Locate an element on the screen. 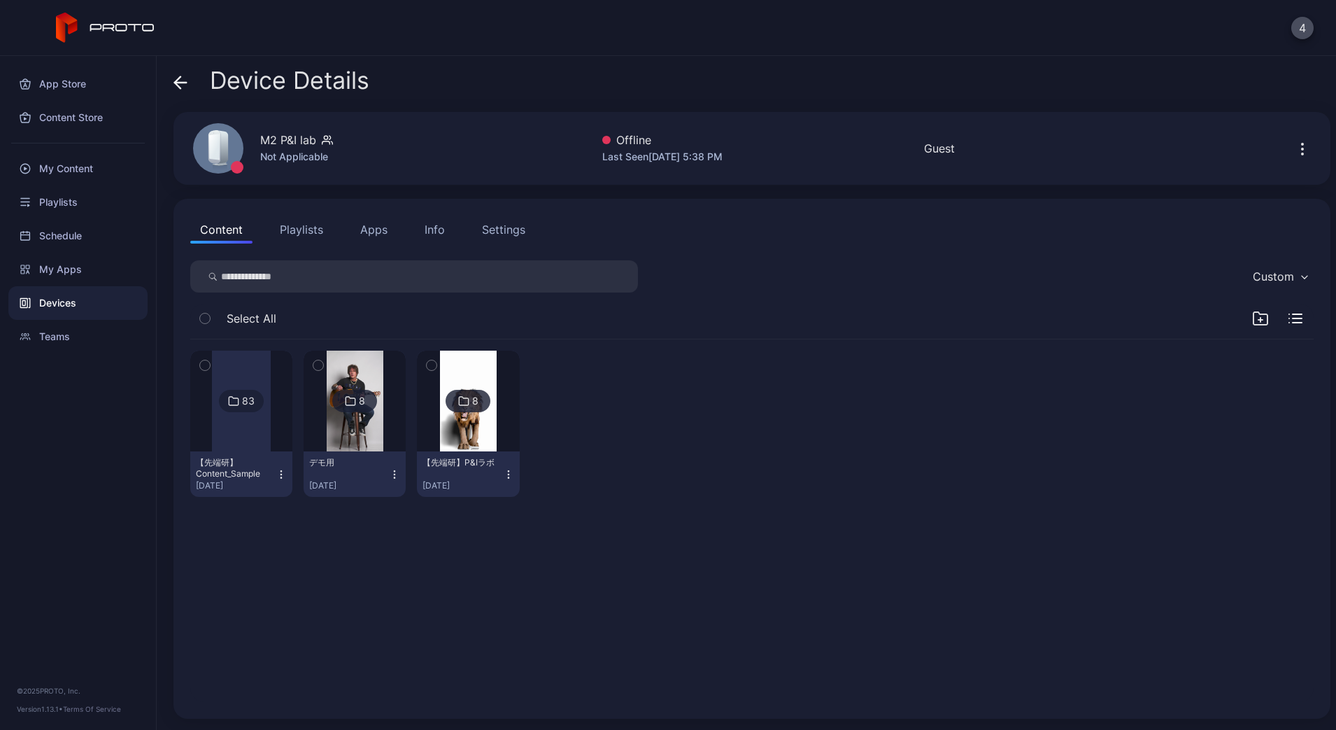  div: Not Applicable is located at coordinates (297, 157).